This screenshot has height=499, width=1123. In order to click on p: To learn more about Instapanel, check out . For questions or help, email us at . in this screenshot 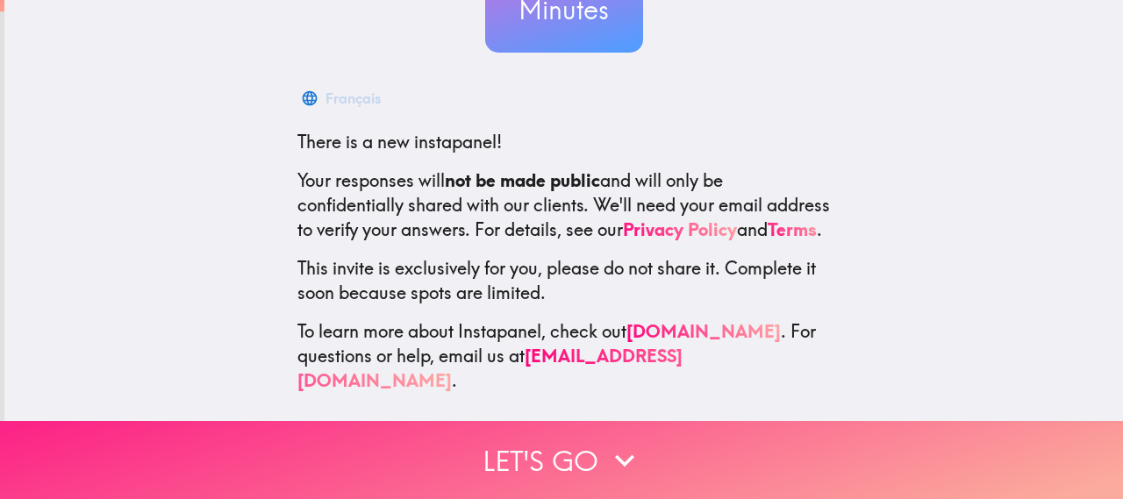, I will do `click(564, 356)`.